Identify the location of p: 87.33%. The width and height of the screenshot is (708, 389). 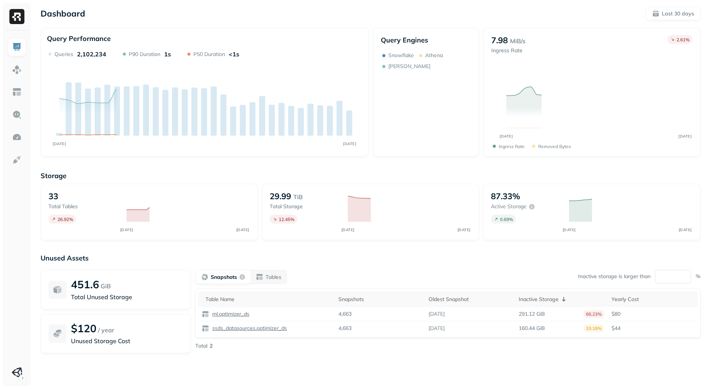
(505, 196).